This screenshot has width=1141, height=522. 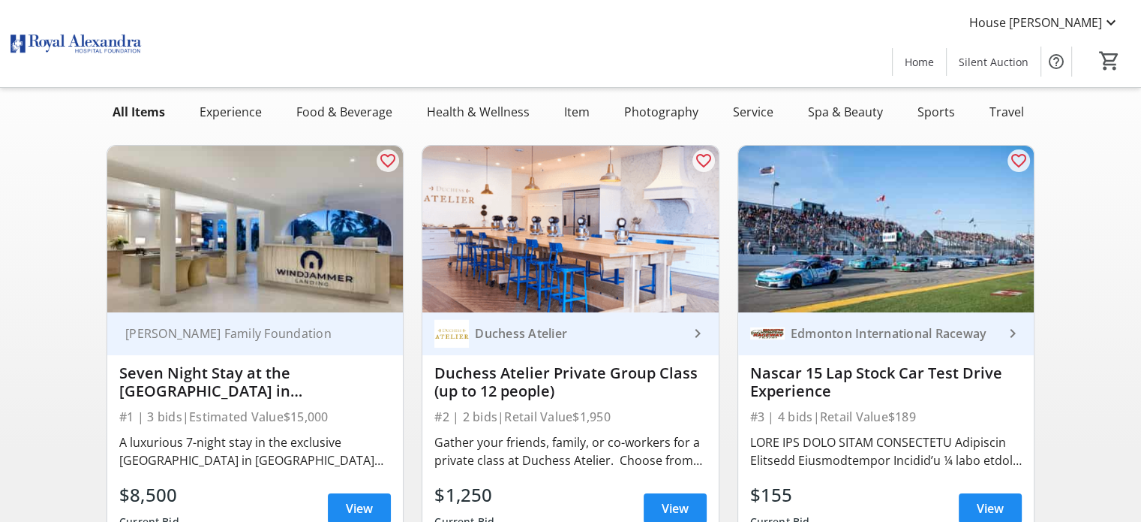 What do you see at coordinates (149, 494) in the screenshot?
I see `div: $8,500` at bounding box center [149, 494].